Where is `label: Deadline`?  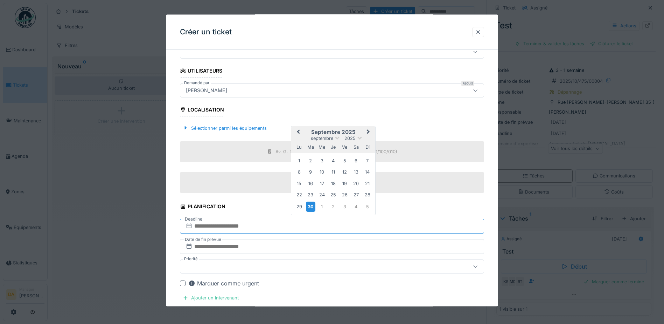 label: Deadline is located at coordinates (194, 219).